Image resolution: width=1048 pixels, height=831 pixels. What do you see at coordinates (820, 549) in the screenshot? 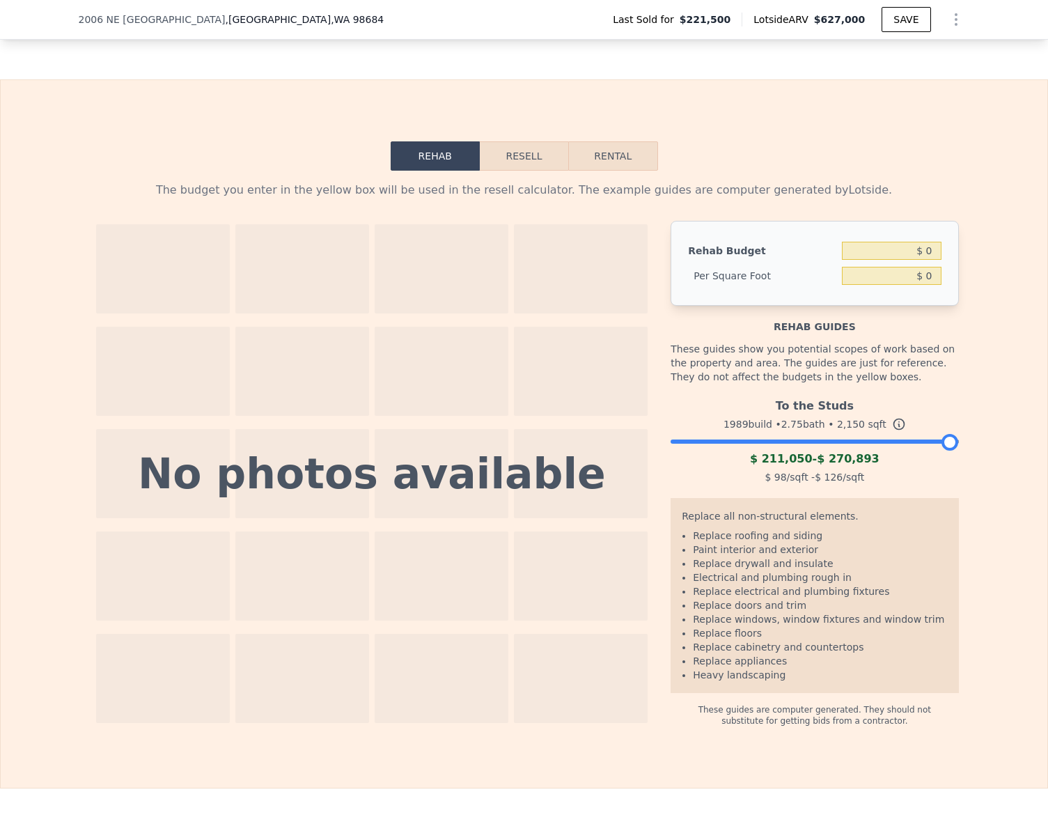
I see `li: Paint interior and exterior` at bounding box center [820, 549].